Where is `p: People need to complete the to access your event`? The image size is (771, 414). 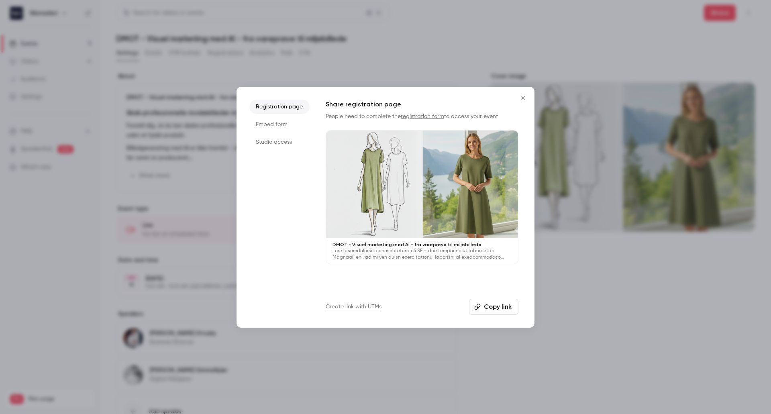 p: People need to complete the to access your event is located at coordinates (422, 117).